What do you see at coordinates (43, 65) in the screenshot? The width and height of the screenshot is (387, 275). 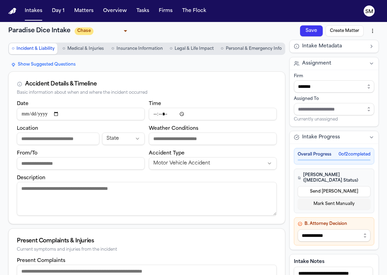 I see `button: Show Suggested Questions` at bounding box center [43, 65].